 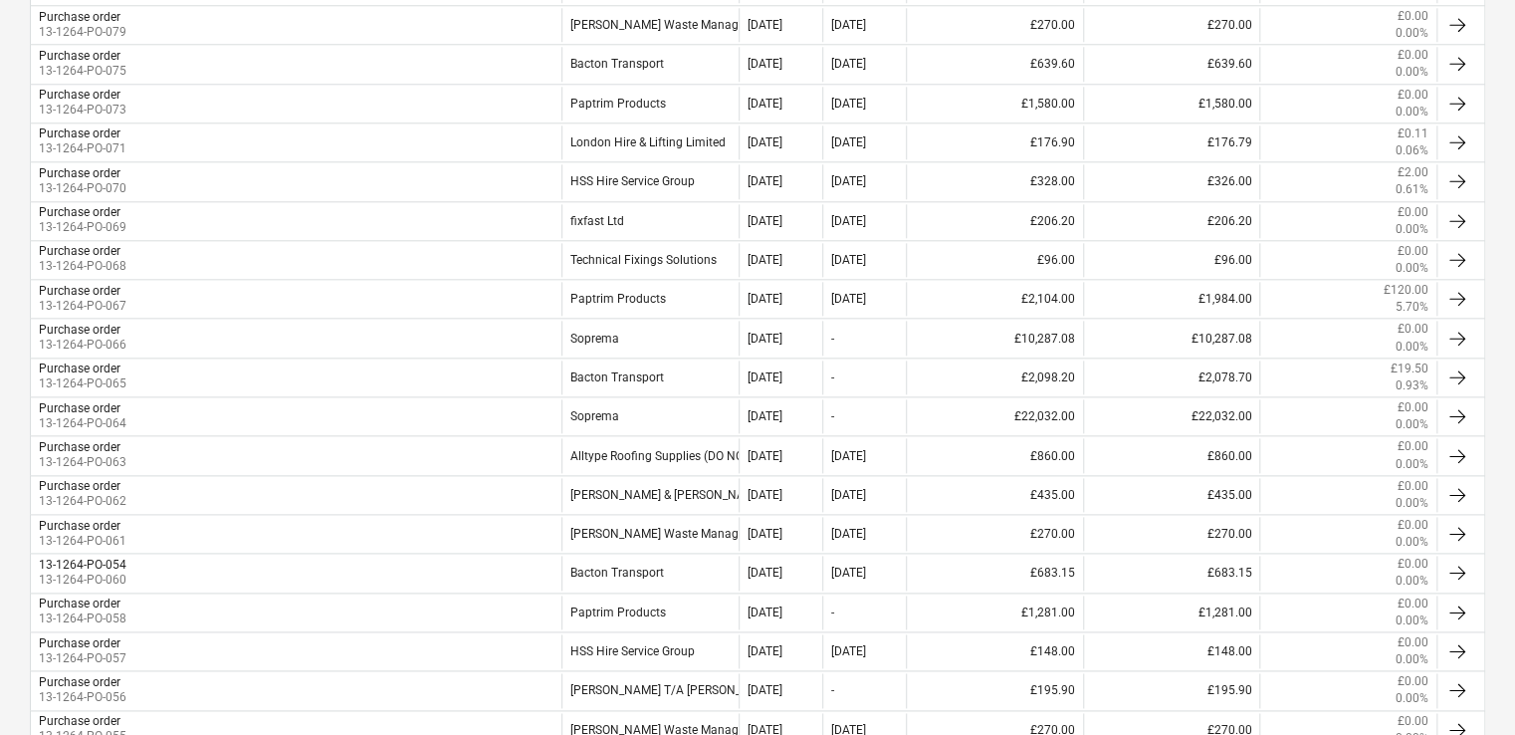 What do you see at coordinates (83, 579) in the screenshot?
I see `p: 13-1264-PO-060` at bounding box center [83, 579].